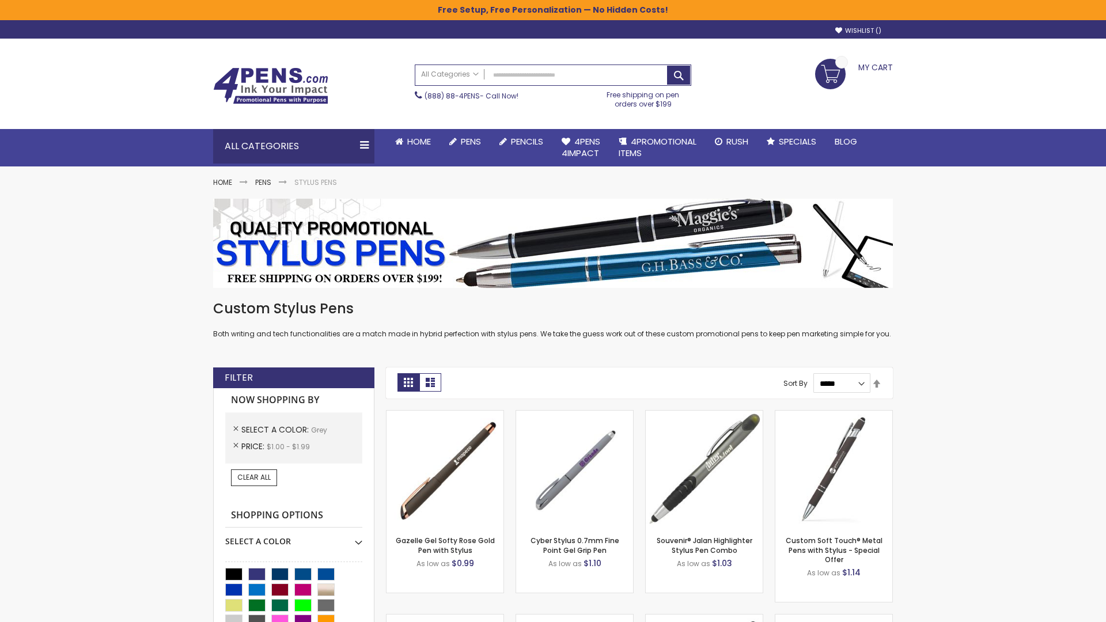 This screenshot has height=622, width=1106. What do you see at coordinates (294, 146) in the screenshot?
I see `div: All Categories` at bounding box center [294, 146].